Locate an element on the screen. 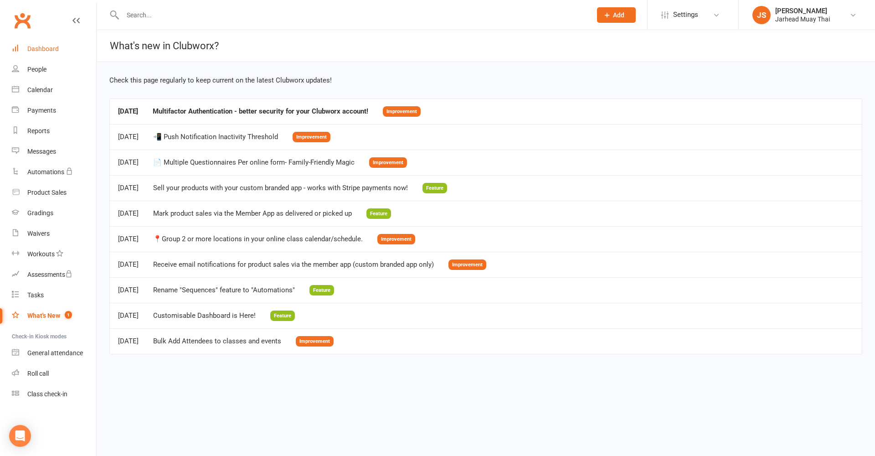  span: 1 is located at coordinates (68, 314).